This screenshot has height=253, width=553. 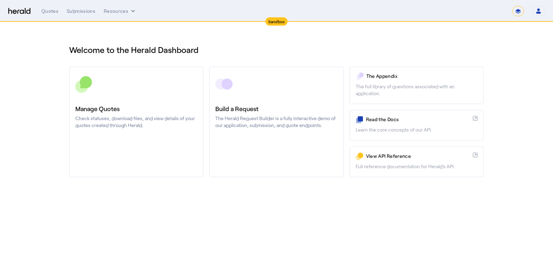 What do you see at coordinates (136, 122) in the screenshot?
I see `a: Manage QuotesCheck statuses, download files, and view details of your quotes created through Herald.` at bounding box center [136, 122].